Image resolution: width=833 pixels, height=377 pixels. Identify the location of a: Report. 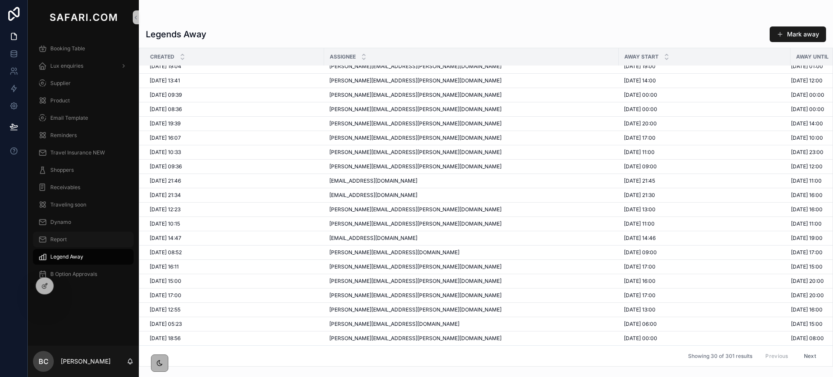
(83, 239).